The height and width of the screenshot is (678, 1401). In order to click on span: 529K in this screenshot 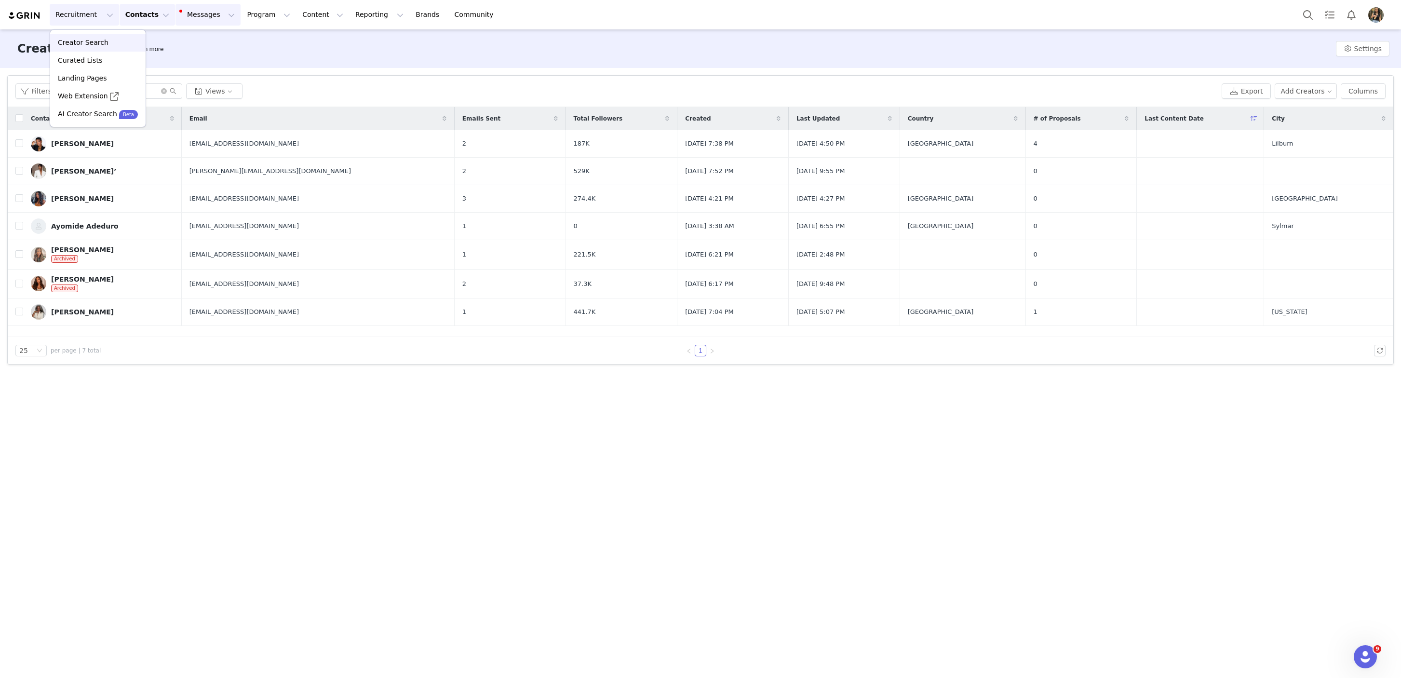, I will do `click(581, 171)`.